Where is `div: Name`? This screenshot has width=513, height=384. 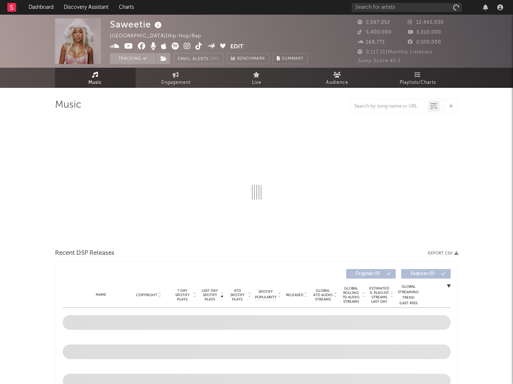 div: Name is located at coordinates (101, 295).